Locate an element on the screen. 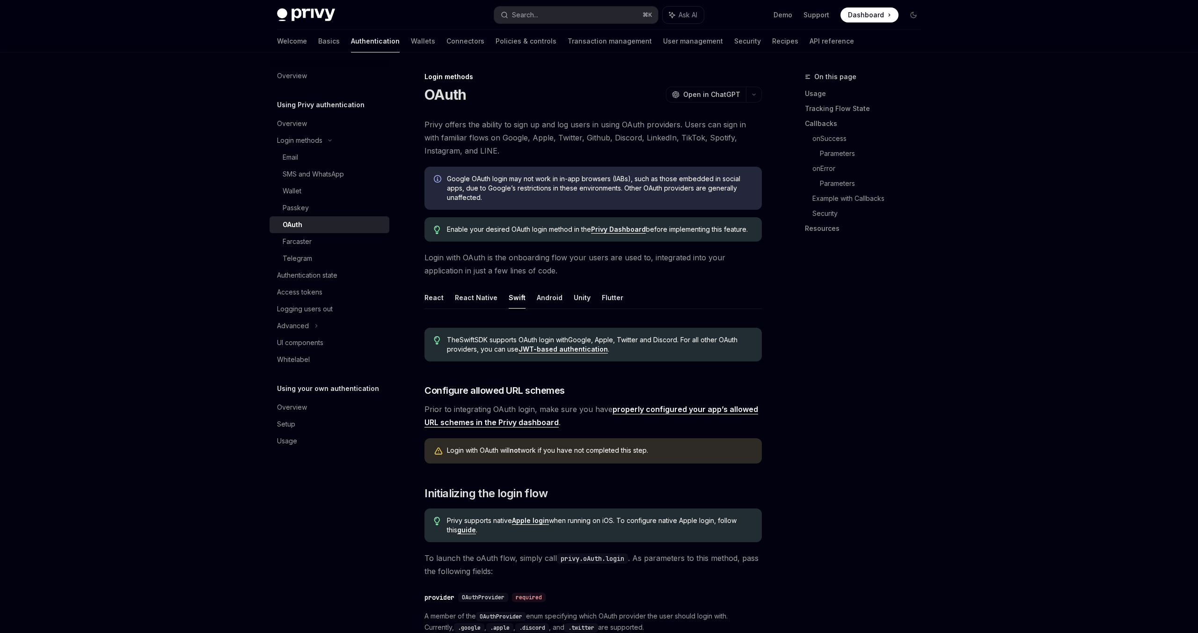 The image size is (1198, 633). a: Policies & controls is located at coordinates (526, 41).